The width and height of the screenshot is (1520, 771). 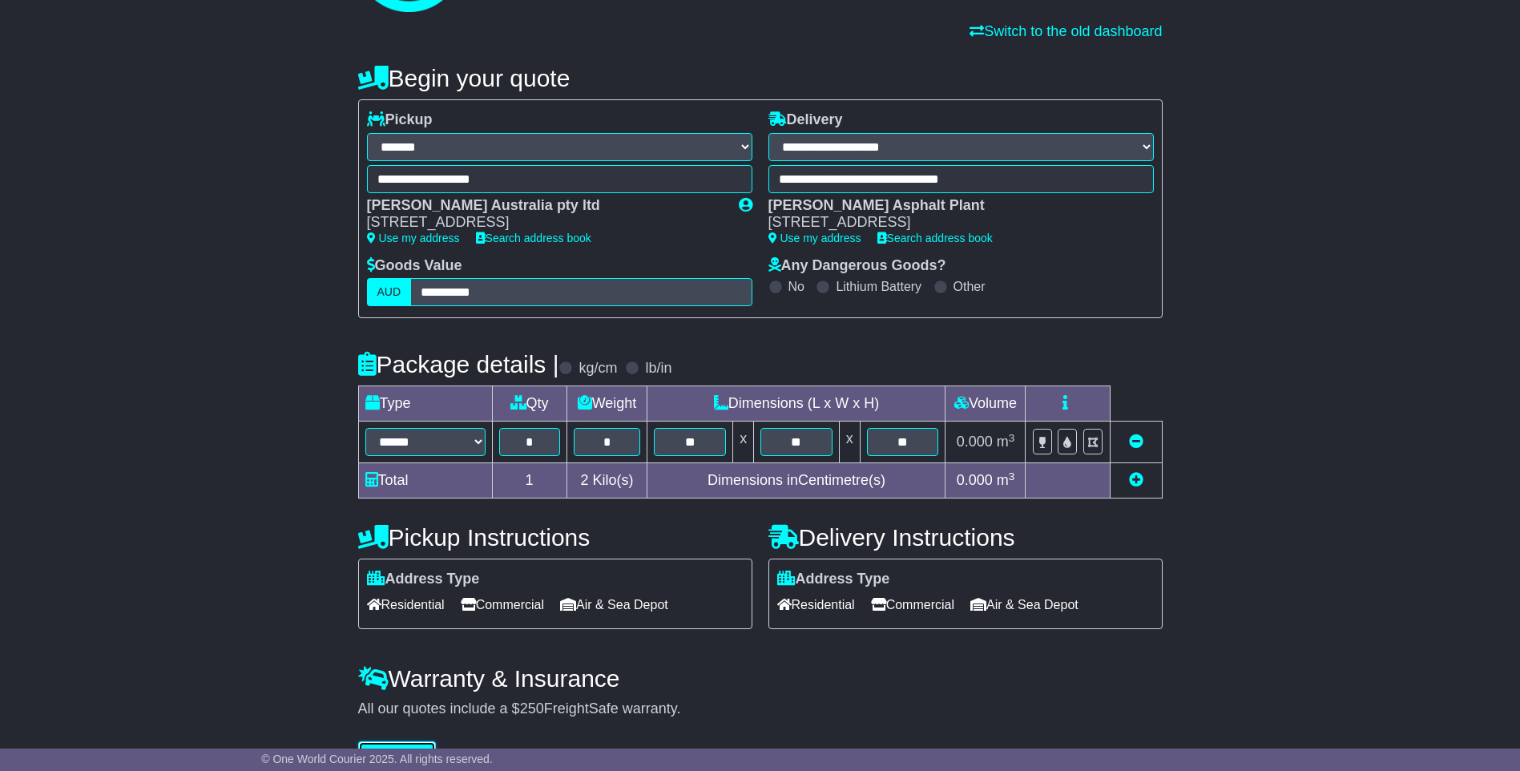 What do you see at coordinates (529, 481) in the screenshot?
I see `td: 1` at bounding box center [529, 481].